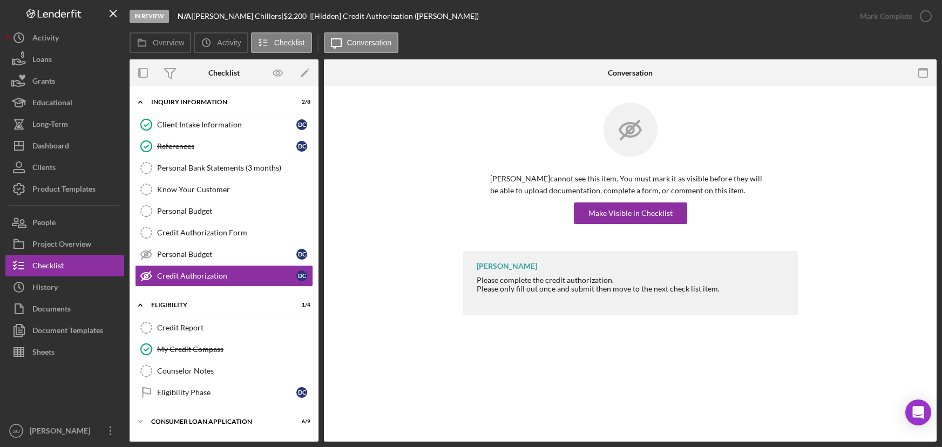 This screenshot has width=942, height=447. What do you see at coordinates (160, 43) in the screenshot?
I see `button: Overview` at bounding box center [160, 43].